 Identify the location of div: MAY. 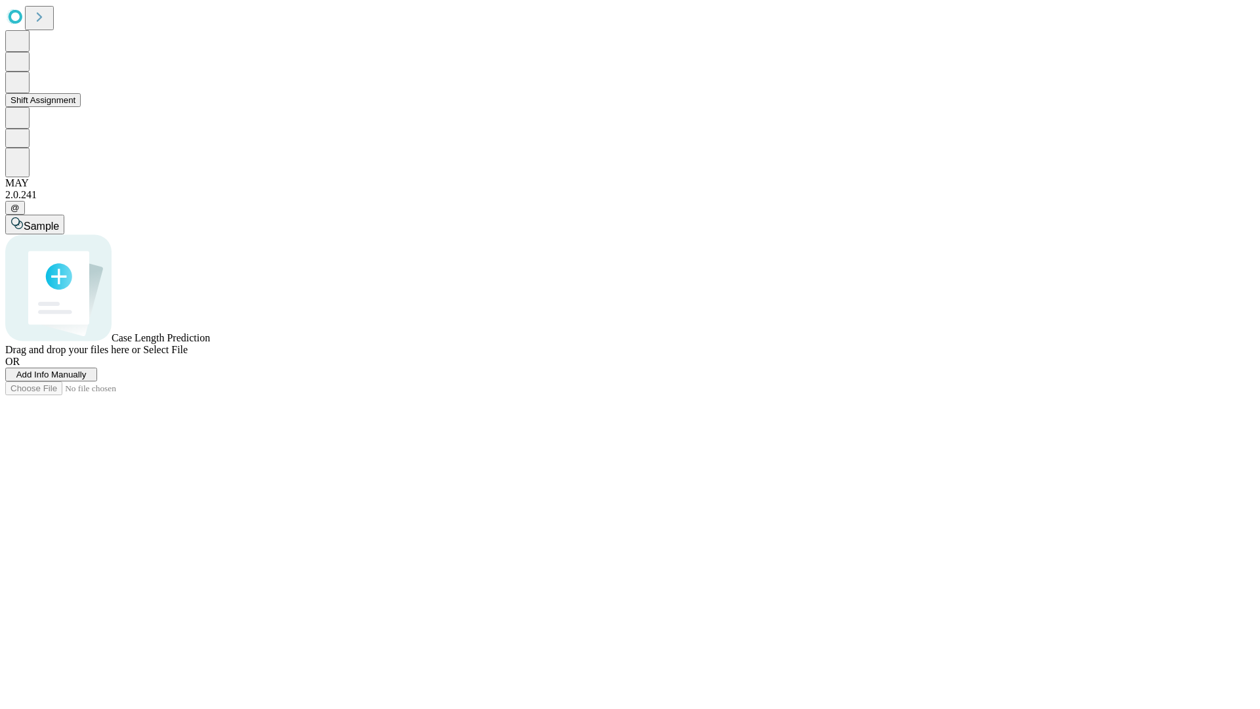
(630, 183).